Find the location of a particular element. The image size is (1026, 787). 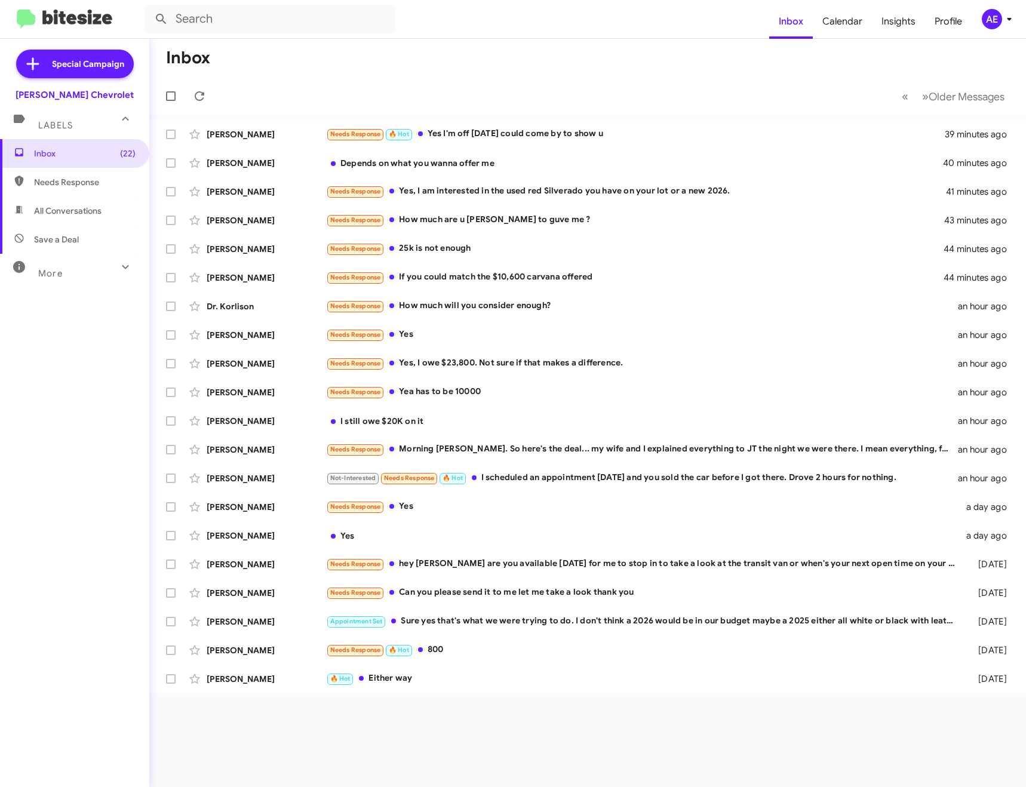

span: Profile is located at coordinates (948, 21).